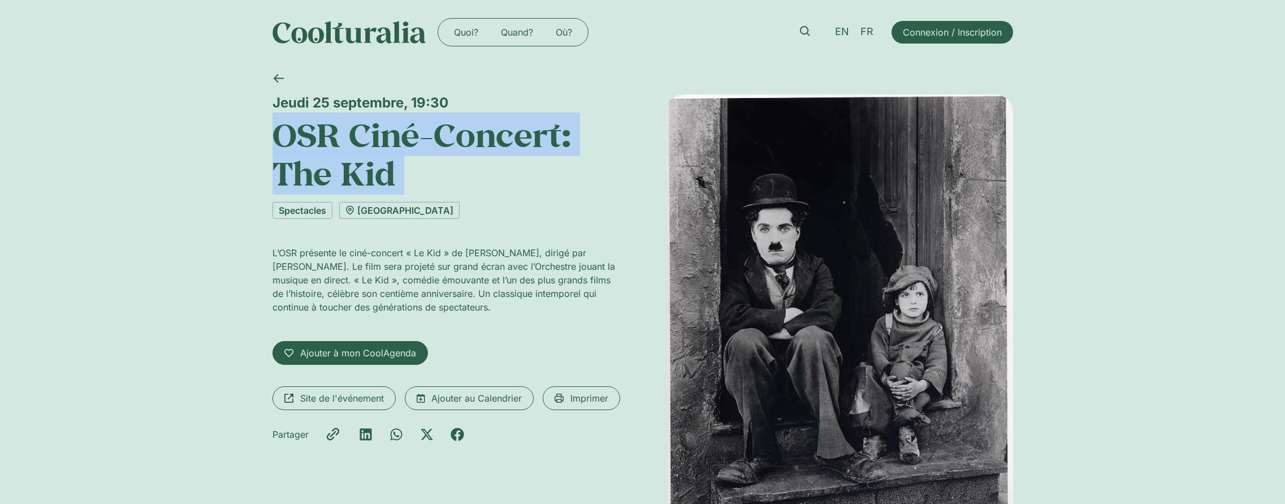 This screenshot has height=504, width=1285. Describe the element at coordinates (396, 434) in the screenshot. I see `div: Partager sur whatsapp` at that location.